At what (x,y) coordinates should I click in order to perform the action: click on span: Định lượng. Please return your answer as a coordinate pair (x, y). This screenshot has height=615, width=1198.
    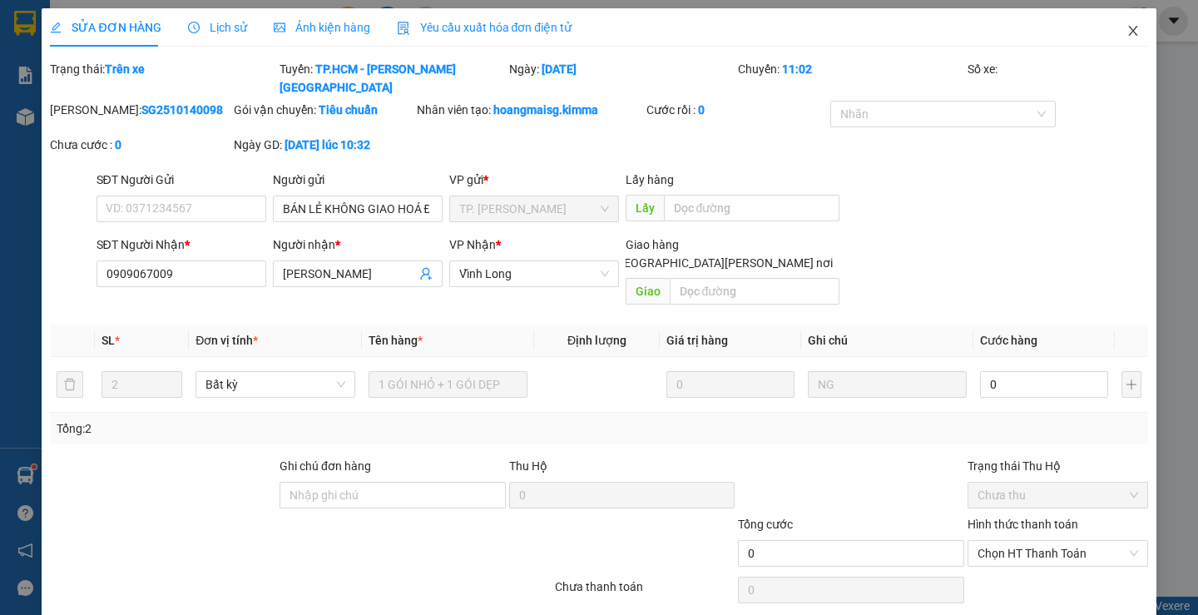
    Looking at the image, I should click on (597, 340).